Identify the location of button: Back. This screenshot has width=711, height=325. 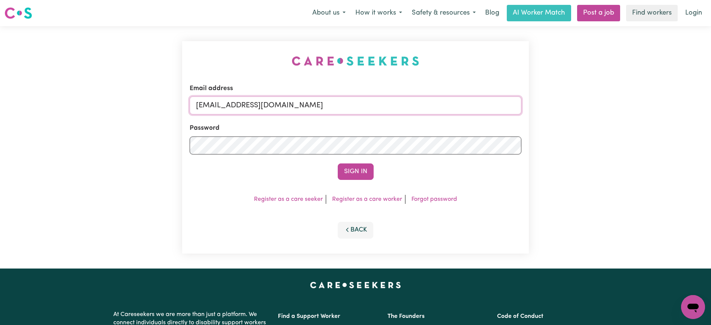
(355, 230).